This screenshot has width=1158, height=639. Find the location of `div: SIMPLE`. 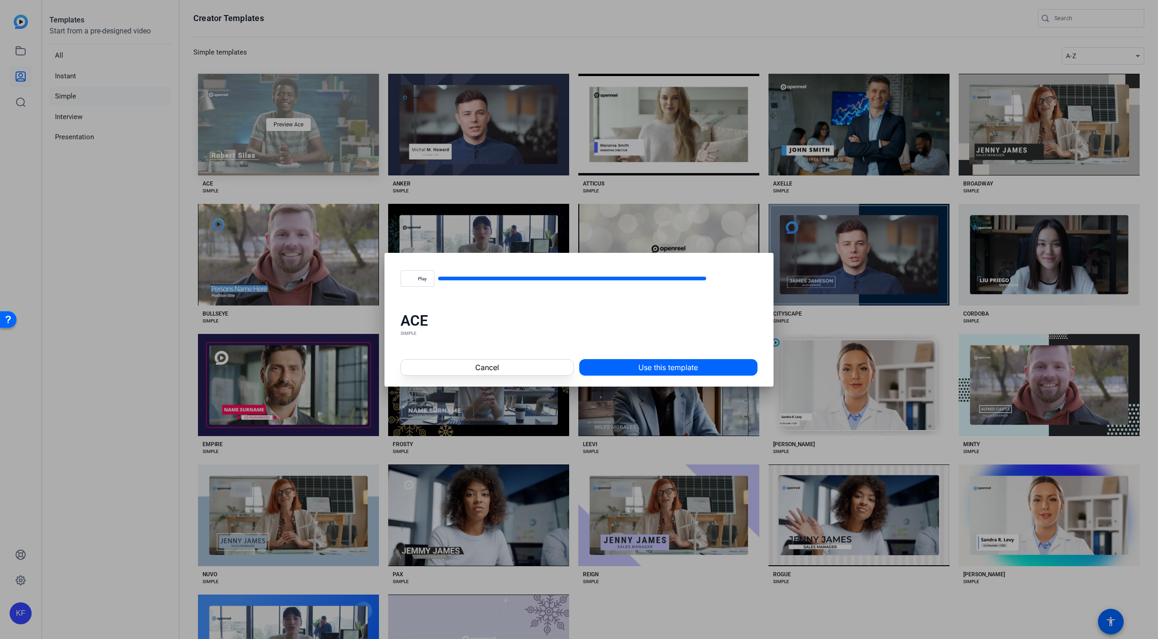

div: SIMPLE is located at coordinates (579, 334).